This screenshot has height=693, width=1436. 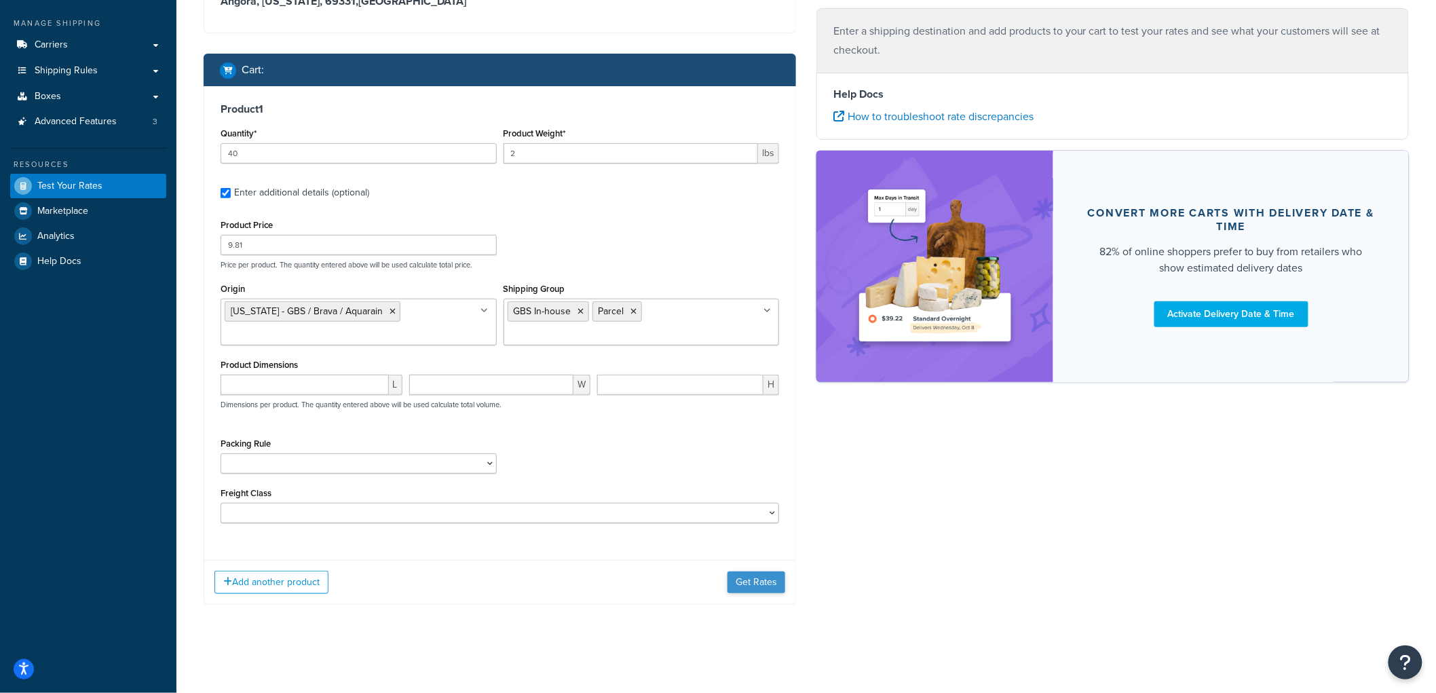 I want to click on label: Product Price, so click(x=246, y=225).